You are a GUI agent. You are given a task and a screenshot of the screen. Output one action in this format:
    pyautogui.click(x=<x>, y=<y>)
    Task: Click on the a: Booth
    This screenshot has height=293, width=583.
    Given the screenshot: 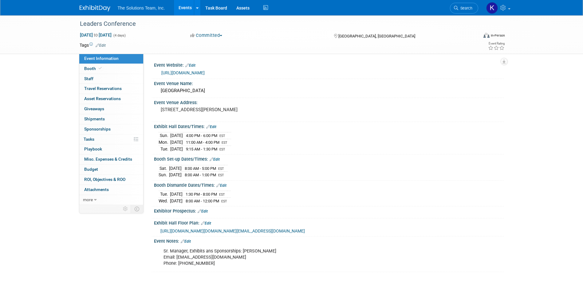 What is the action you would take?
    pyautogui.click(x=111, y=69)
    